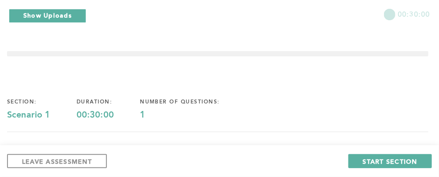  I want to click on button: LEAVE ASSESSMENT, so click(57, 161).